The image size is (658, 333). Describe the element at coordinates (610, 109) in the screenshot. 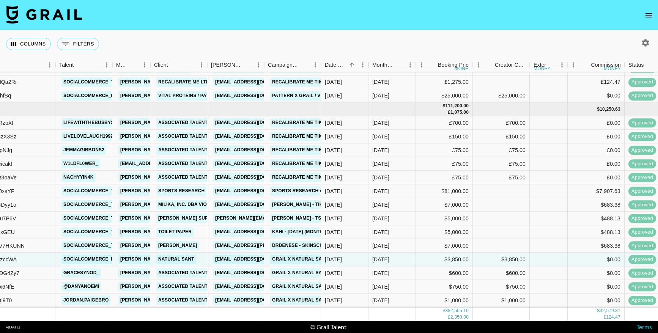

I see `div: 10,250.63` at that location.